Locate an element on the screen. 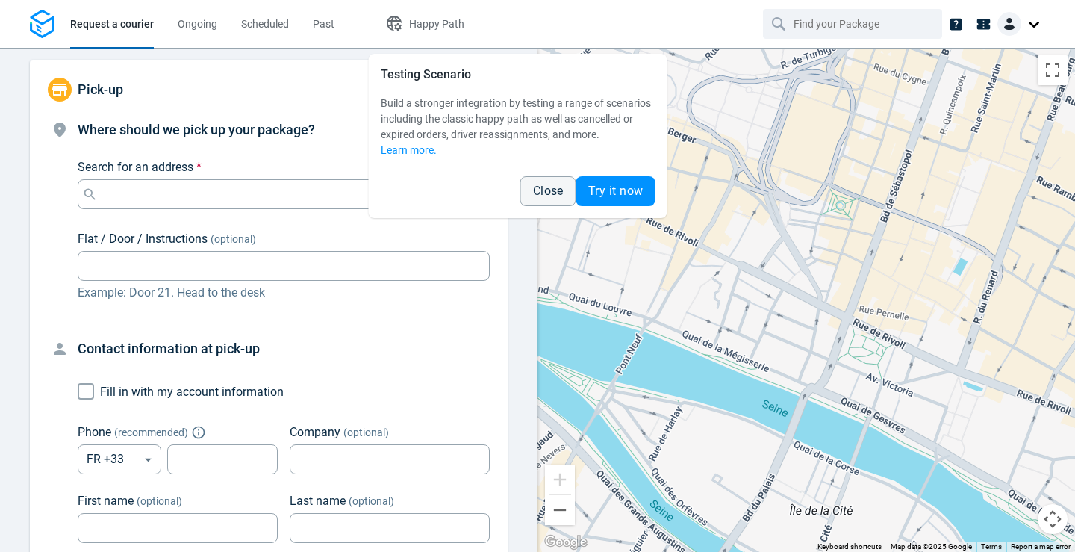 The height and width of the screenshot is (552, 1075). span: Ongoing is located at coordinates (197, 24).